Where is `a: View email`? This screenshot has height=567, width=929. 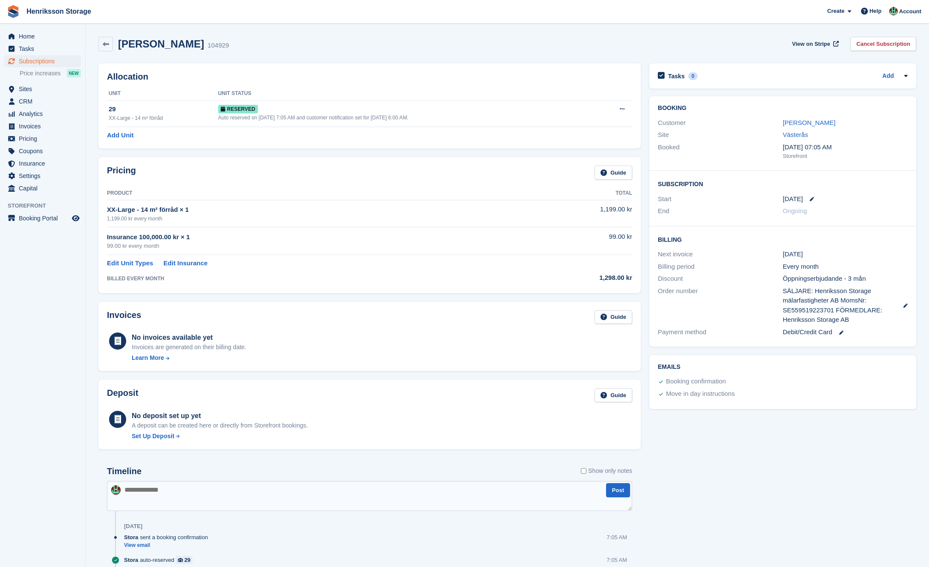 a: View email is located at coordinates (168, 545).